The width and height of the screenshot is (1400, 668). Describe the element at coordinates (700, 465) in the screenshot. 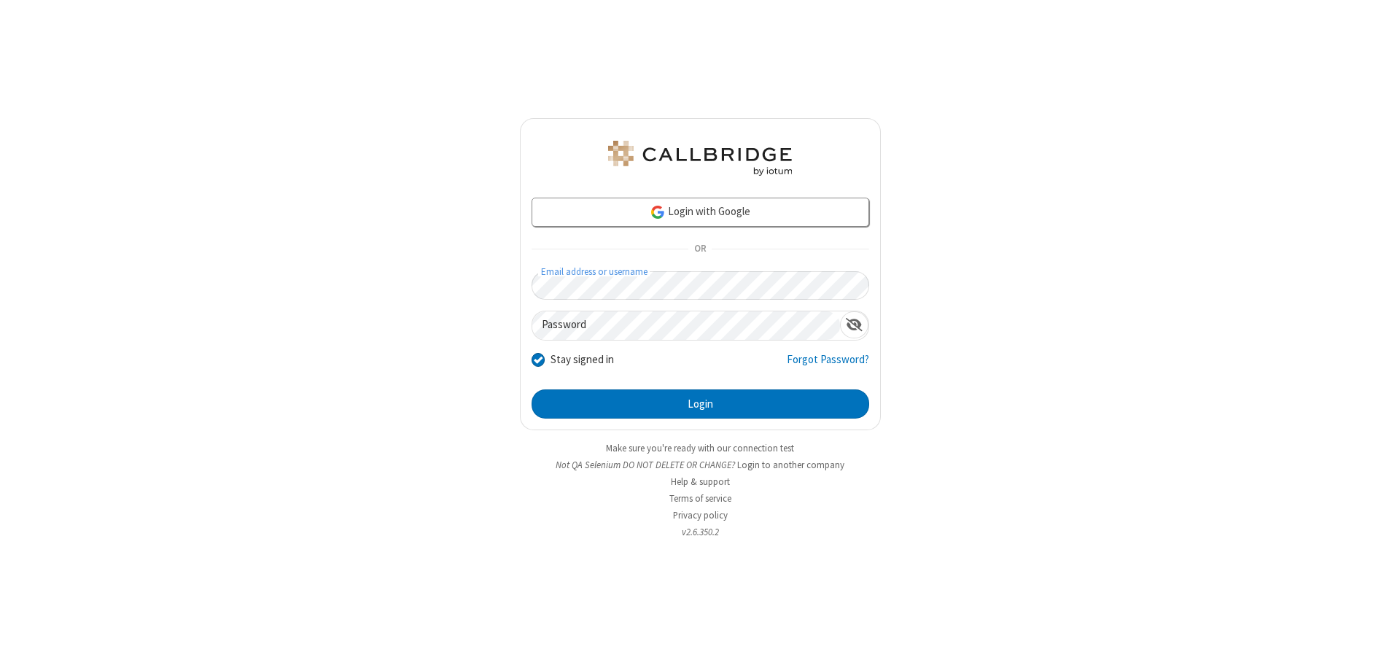

I see `li: Not QA Selenium DO NOT DELETE OR CHANGE?` at that location.